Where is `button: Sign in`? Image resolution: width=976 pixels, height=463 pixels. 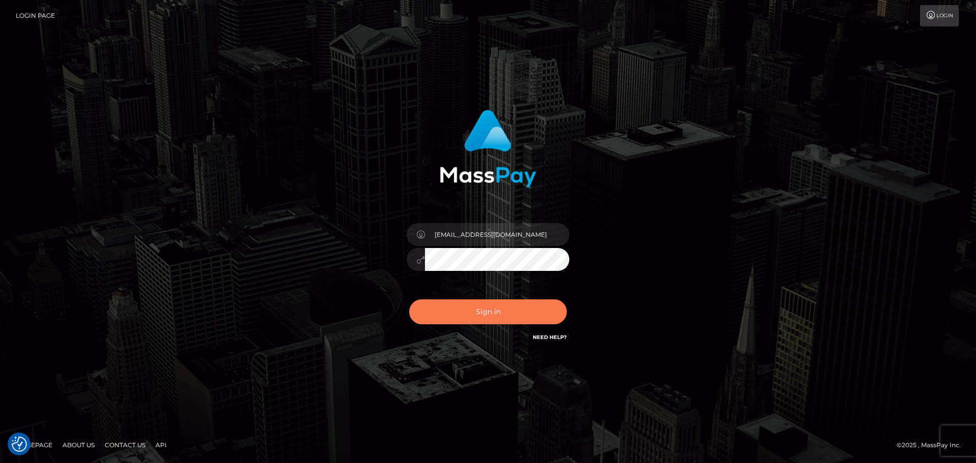
button: Sign in is located at coordinates (488, 312).